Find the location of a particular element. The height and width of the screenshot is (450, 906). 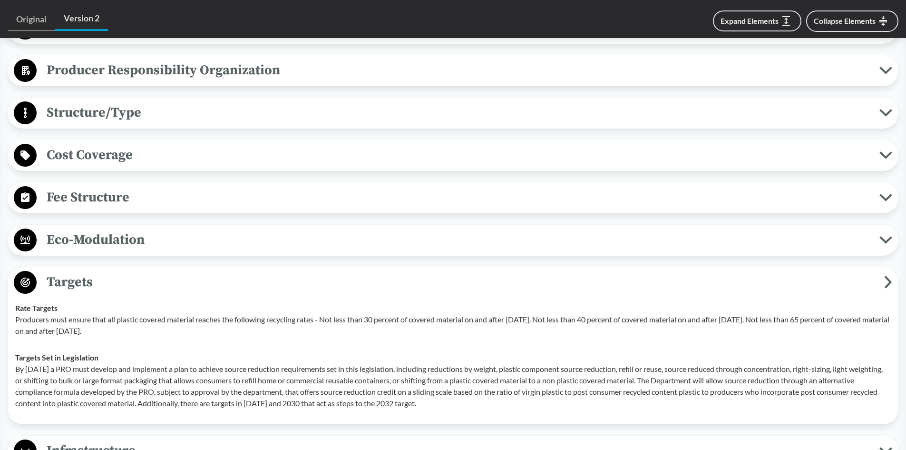

button: Cost Coverage is located at coordinates (453, 155).